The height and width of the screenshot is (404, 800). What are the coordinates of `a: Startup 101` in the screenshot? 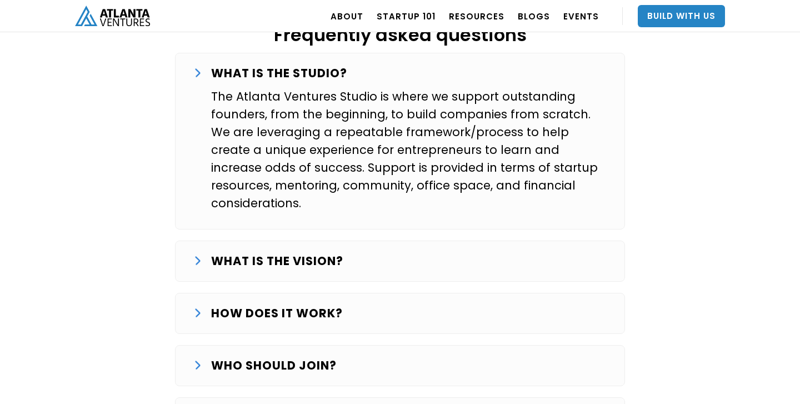 It's located at (406, 16).